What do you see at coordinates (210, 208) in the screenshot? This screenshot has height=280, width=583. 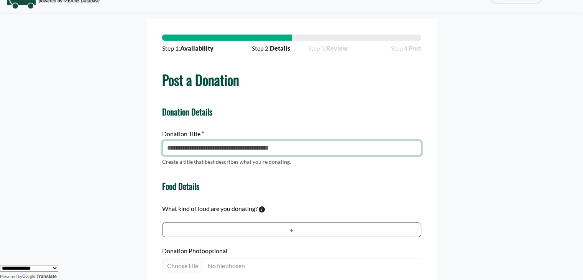 I see `label: What kind of food are you donating?` at bounding box center [210, 208].